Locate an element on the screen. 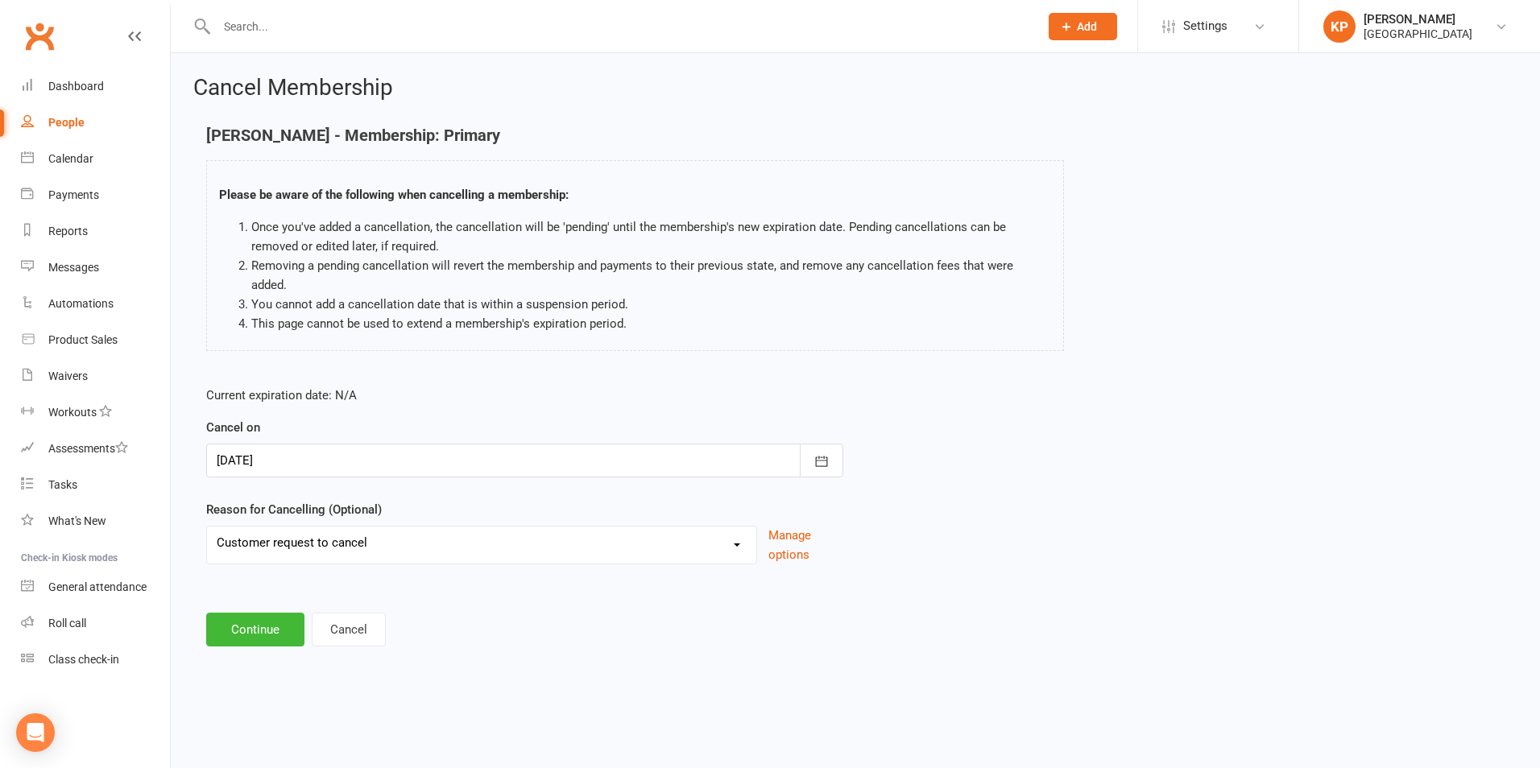  button: Add is located at coordinates (1082, 27).